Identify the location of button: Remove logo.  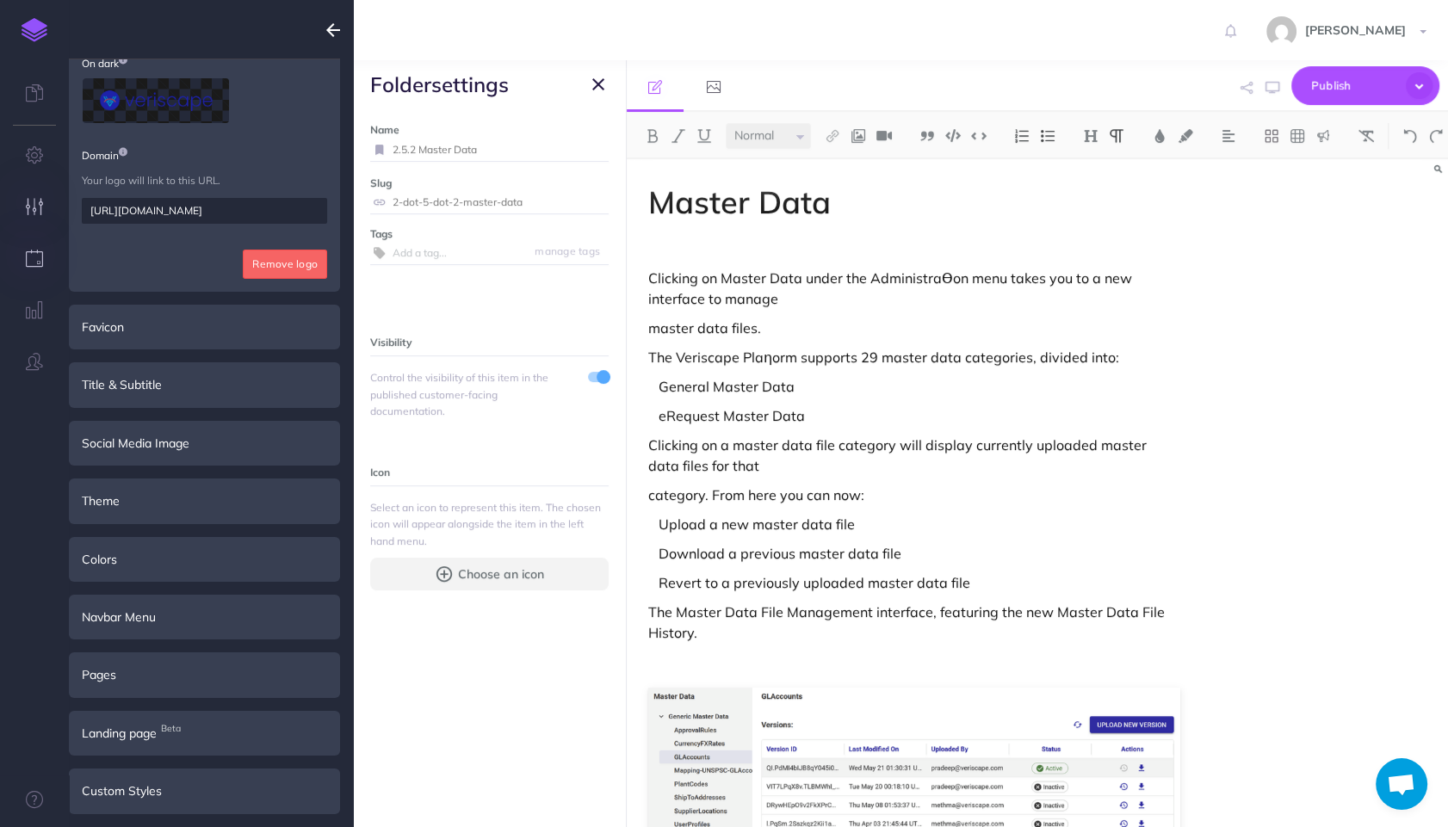
(285, 264).